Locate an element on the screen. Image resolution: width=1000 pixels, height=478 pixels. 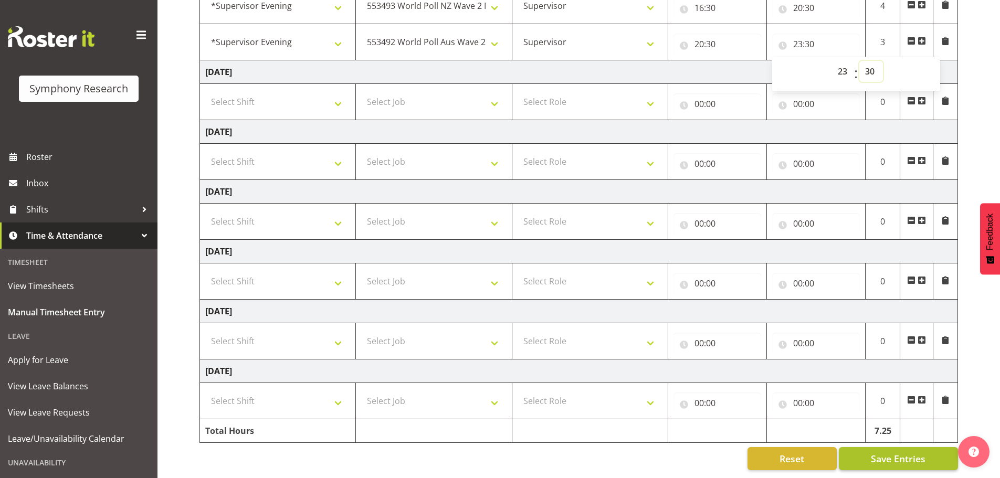
img: help-xxl-2.png is located at coordinates (973, 452).